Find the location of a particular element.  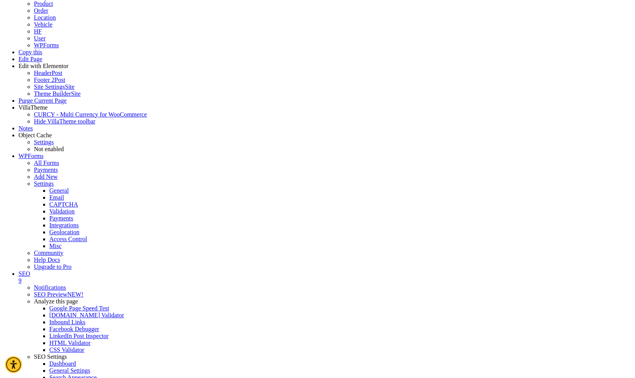

a: Upgrade to Pro is located at coordinates (53, 267).